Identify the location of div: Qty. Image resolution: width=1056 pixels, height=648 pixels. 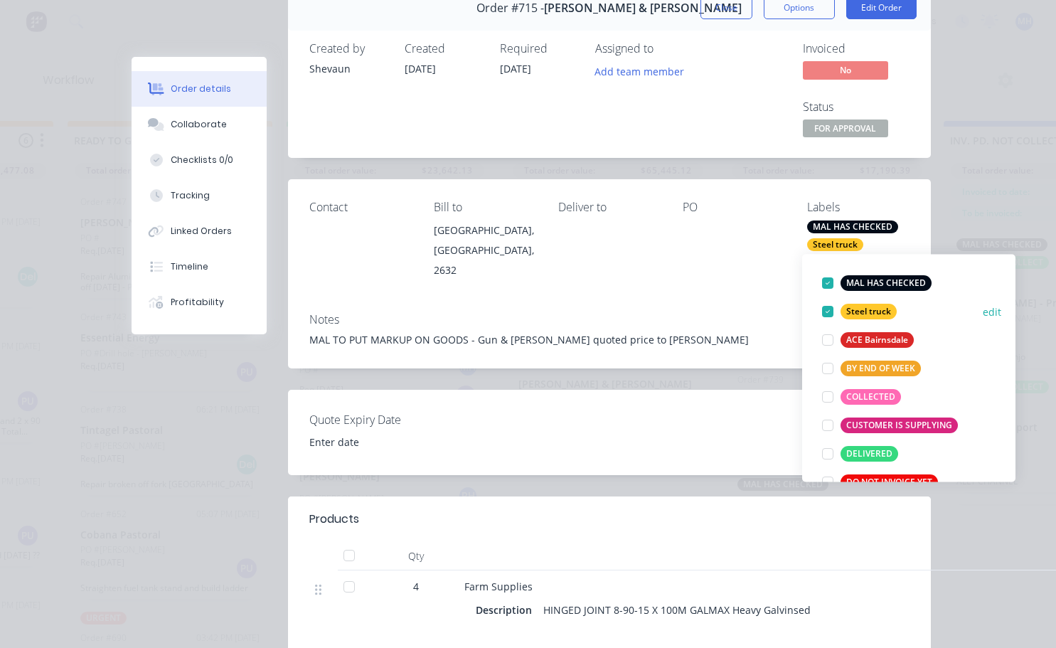
(416, 556).